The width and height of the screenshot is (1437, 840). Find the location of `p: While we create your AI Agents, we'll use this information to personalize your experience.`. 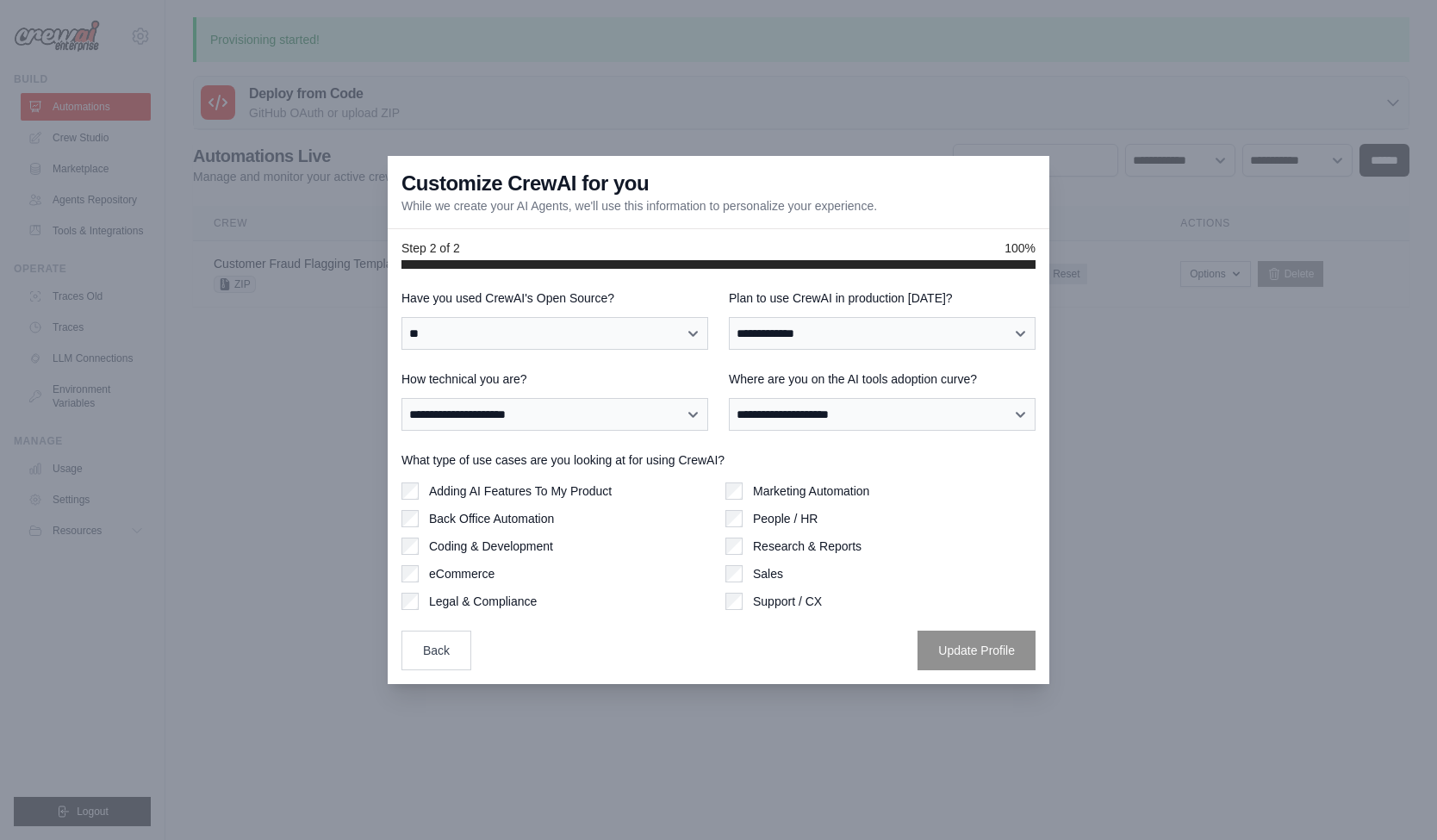

p: While we create your AI Agents, we'll use this information to personalize your experience. is located at coordinates (639, 206).